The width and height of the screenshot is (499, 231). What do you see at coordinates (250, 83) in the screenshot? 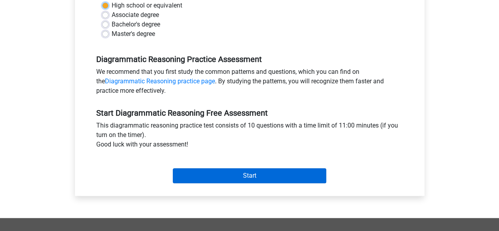
I see `div: We recommend that you first study the common patterns and questions, which you can find on the . ...` at bounding box center [250, 83].